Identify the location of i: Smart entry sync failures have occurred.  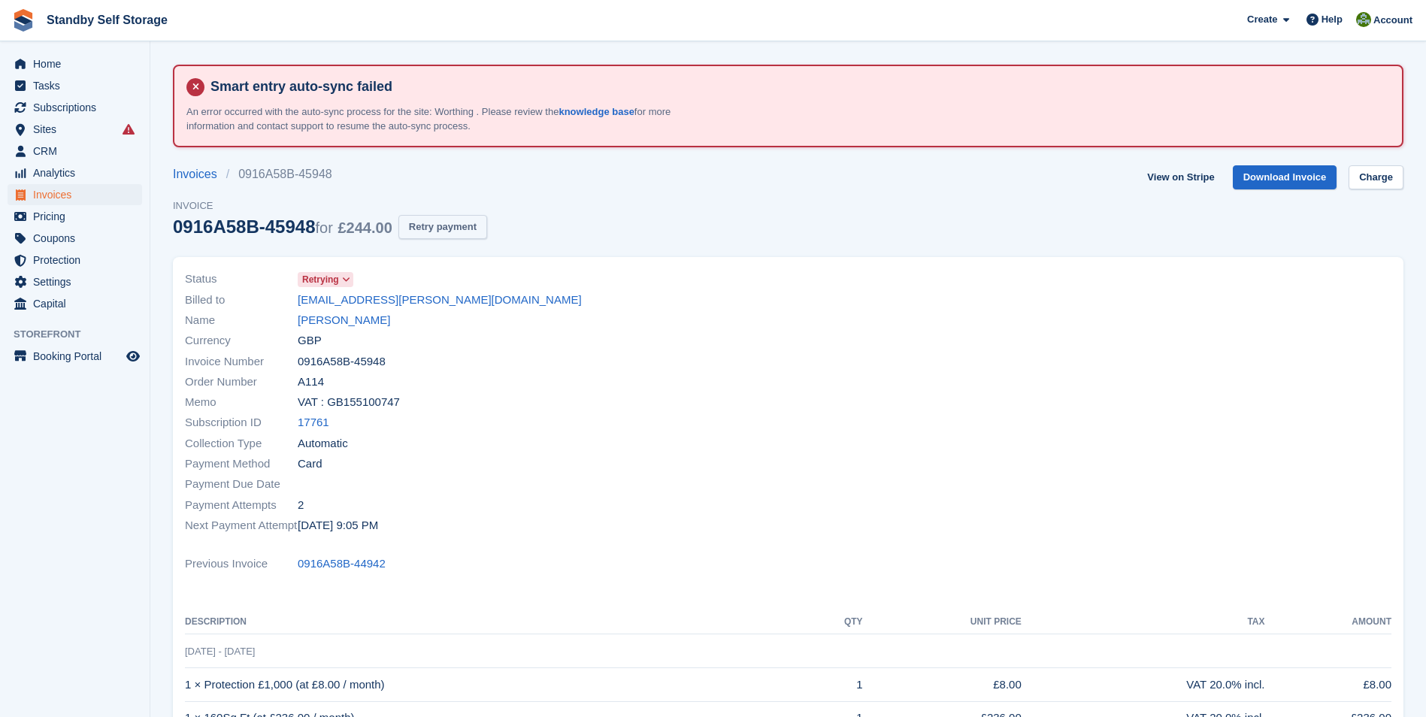
(129, 129).